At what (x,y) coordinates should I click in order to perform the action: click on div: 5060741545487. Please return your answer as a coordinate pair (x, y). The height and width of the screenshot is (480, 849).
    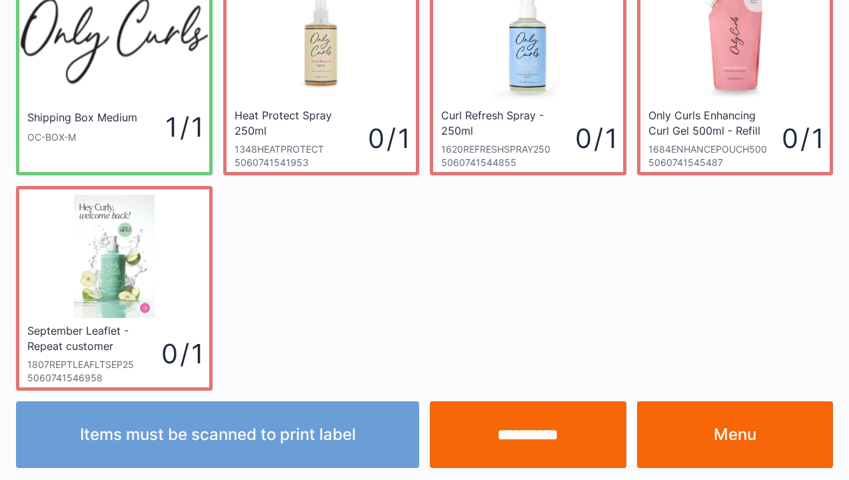
    Looking at the image, I should click on (715, 163).